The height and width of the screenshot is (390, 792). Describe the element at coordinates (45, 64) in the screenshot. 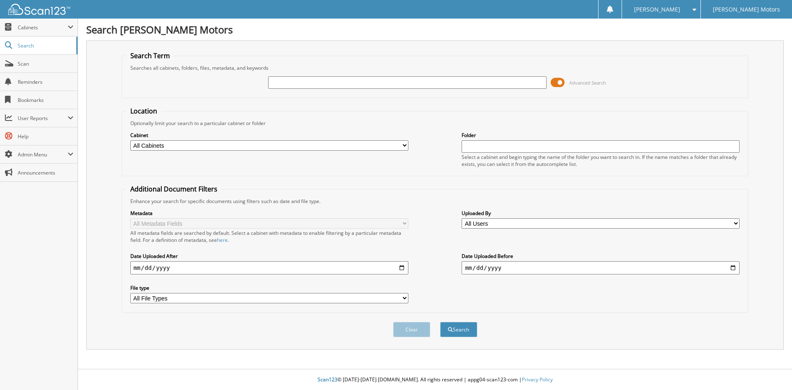

I see `span: Scan` at that location.